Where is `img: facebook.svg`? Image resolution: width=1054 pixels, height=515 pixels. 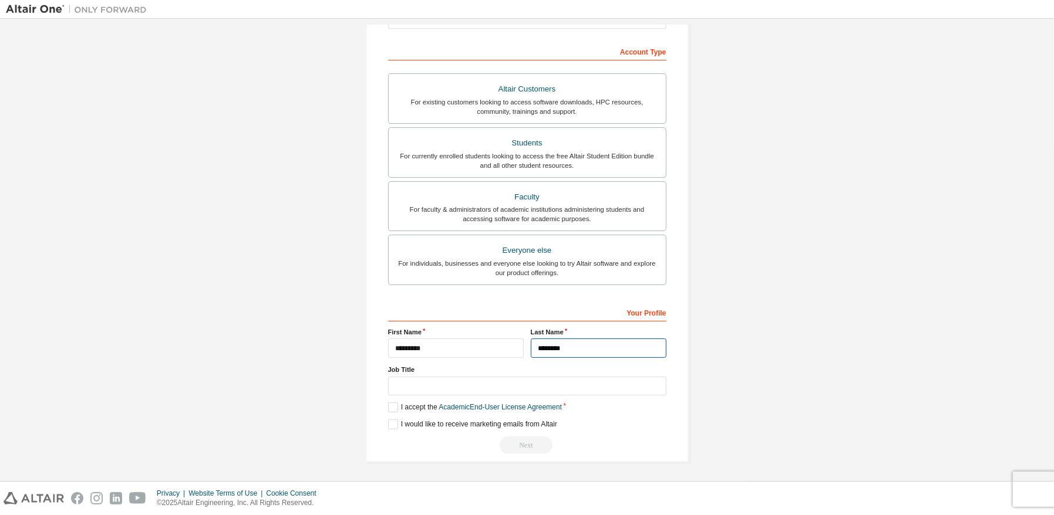
img: facebook.svg is located at coordinates (77, 498).